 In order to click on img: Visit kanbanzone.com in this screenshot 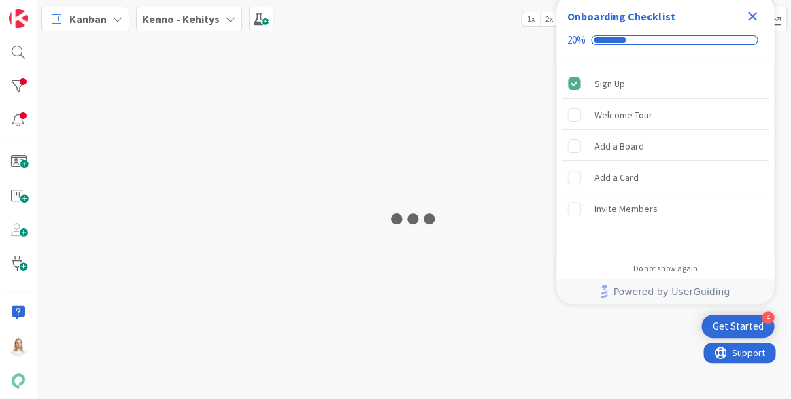, I will do `click(18, 18)`.